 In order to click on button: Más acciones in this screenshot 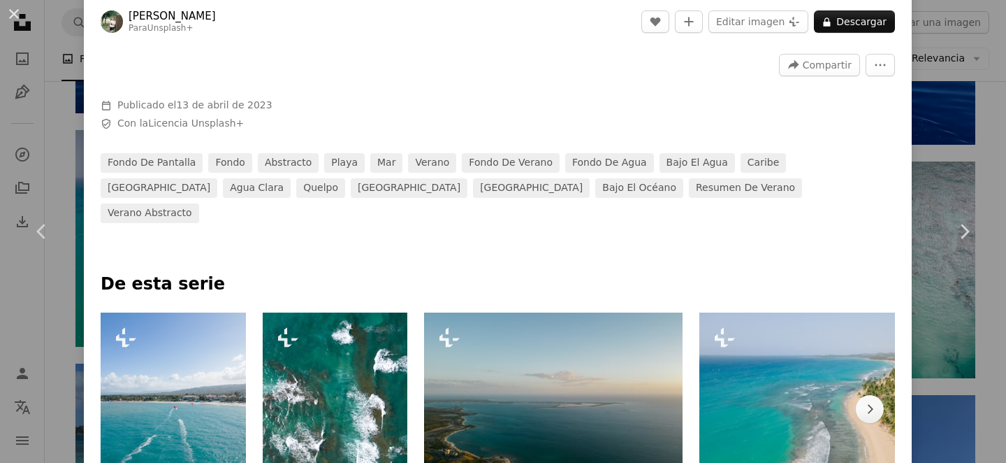, I will do `click(880, 65)`.